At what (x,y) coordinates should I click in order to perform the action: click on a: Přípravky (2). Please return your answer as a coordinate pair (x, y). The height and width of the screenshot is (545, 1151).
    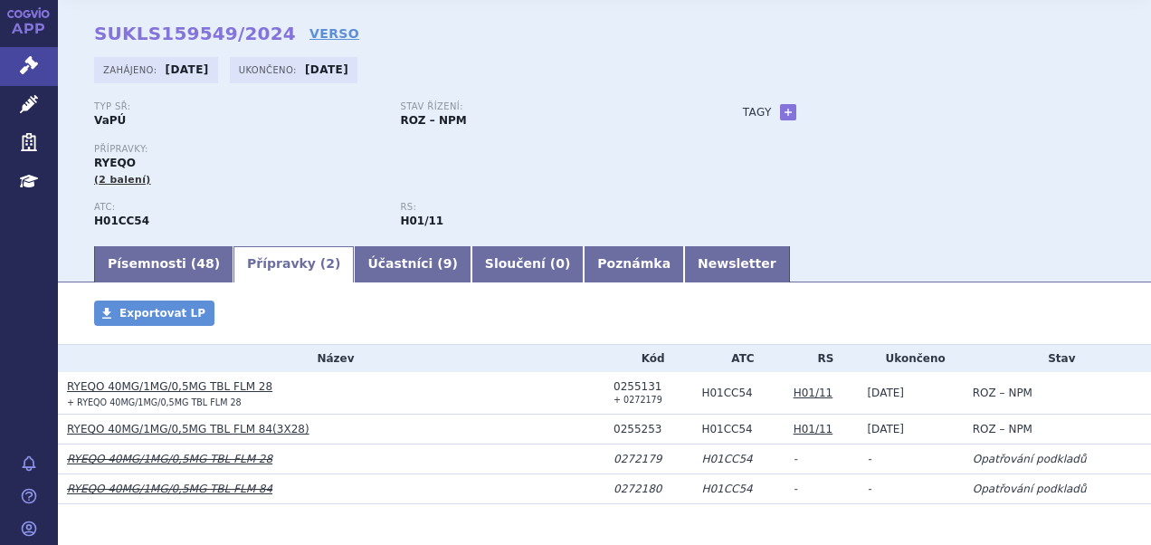
    Looking at the image, I should click on (293, 264).